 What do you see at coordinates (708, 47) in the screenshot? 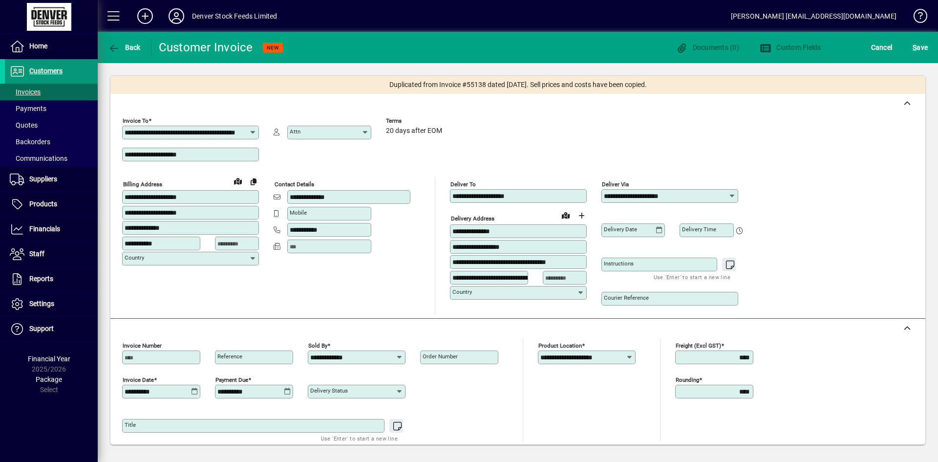
I see `button: Documents (0)` at bounding box center [708, 47].